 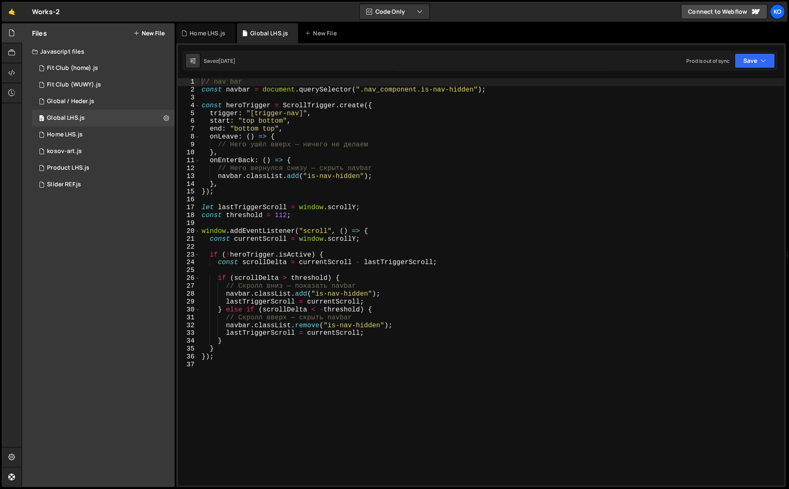 I want to click on div: 20, so click(x=189, y=231).